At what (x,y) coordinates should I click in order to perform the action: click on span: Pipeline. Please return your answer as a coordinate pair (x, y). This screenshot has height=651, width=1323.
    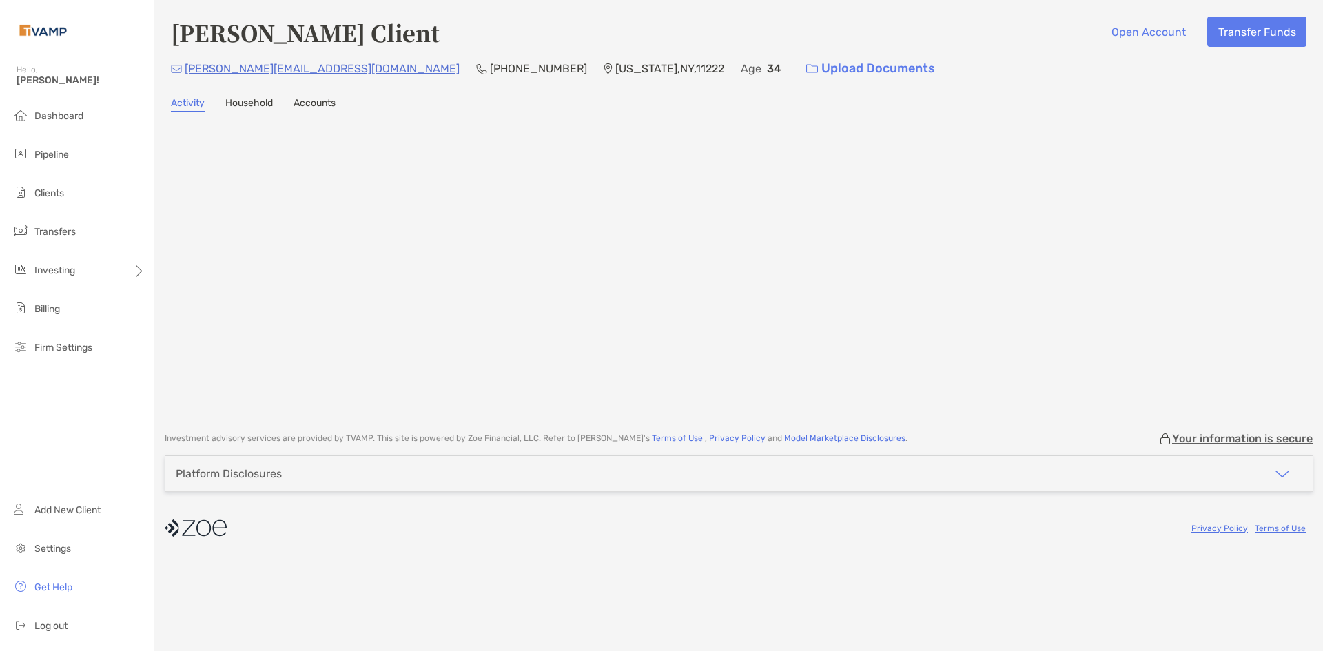
    Looking at the image, I should click on (52, 154).